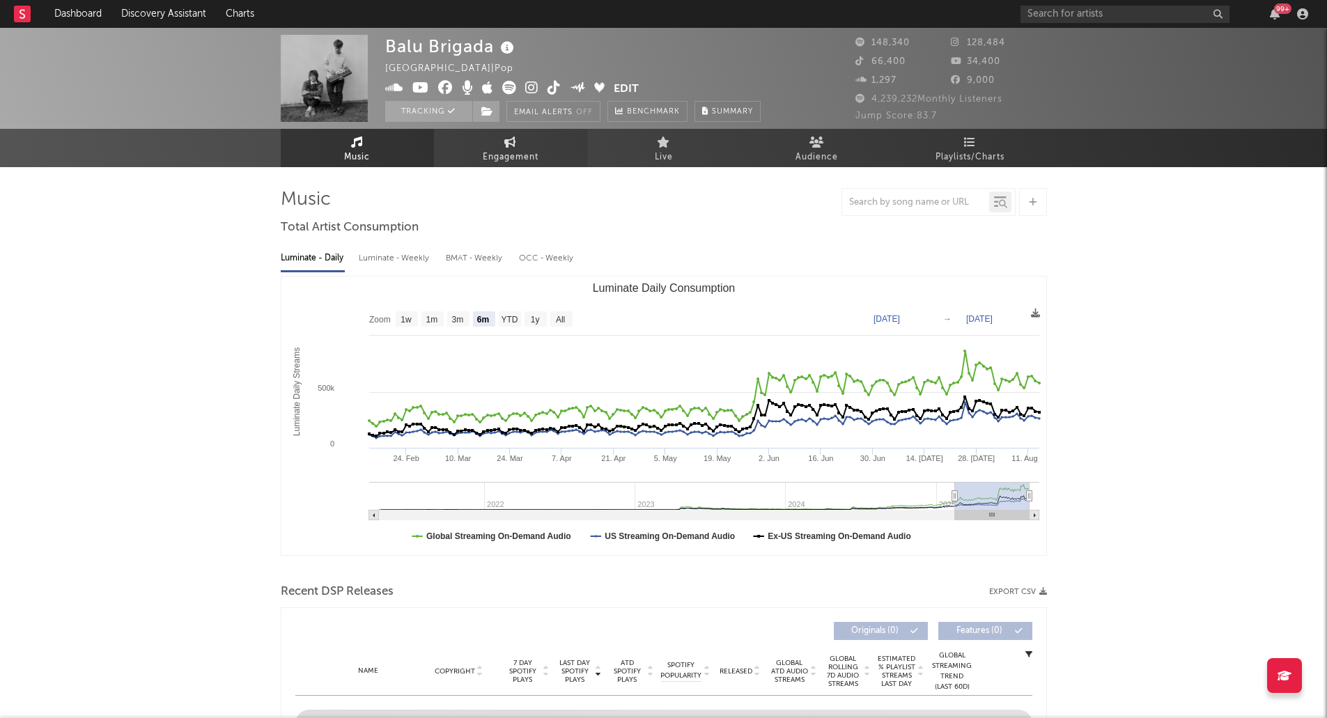  What do you see at coordinates (732, 111) in the screenshot?
I see `span: Summary` at bounding box center [732, 111].